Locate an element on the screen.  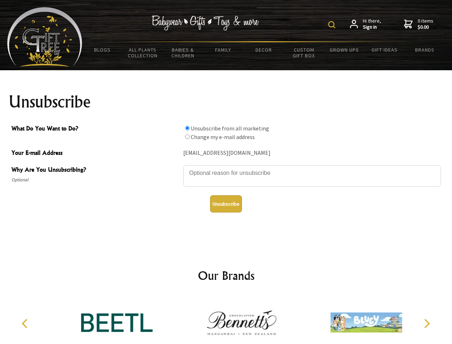
button: Next is located at coordinates (427, 323).